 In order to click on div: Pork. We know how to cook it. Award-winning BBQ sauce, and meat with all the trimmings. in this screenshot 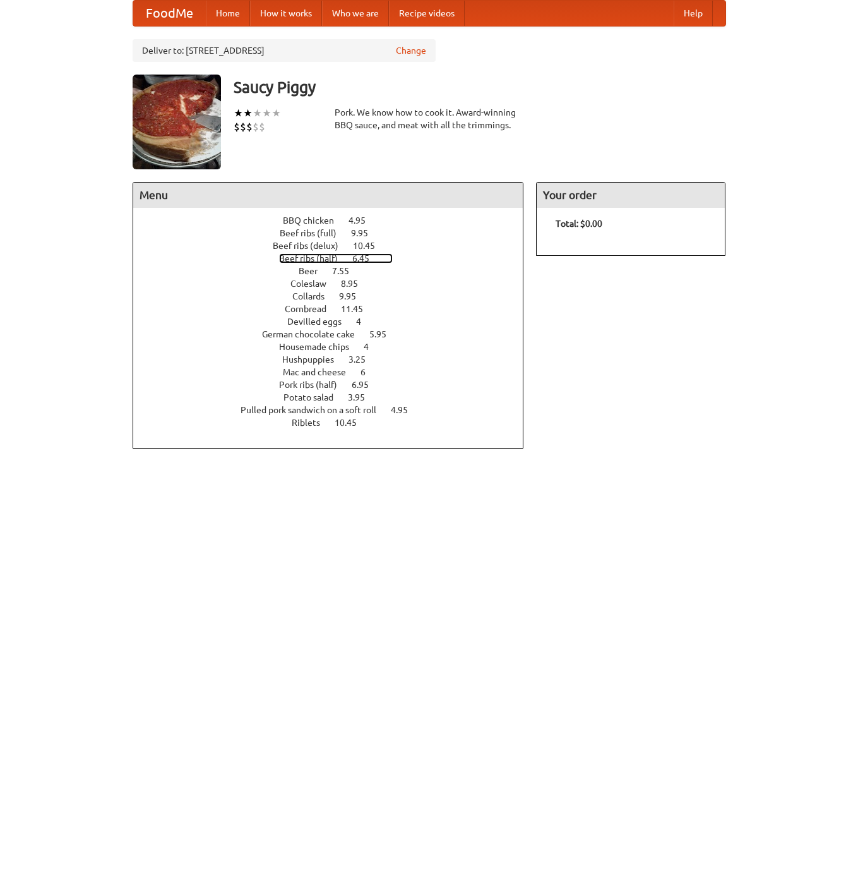, I will do `click(429, 119)`.